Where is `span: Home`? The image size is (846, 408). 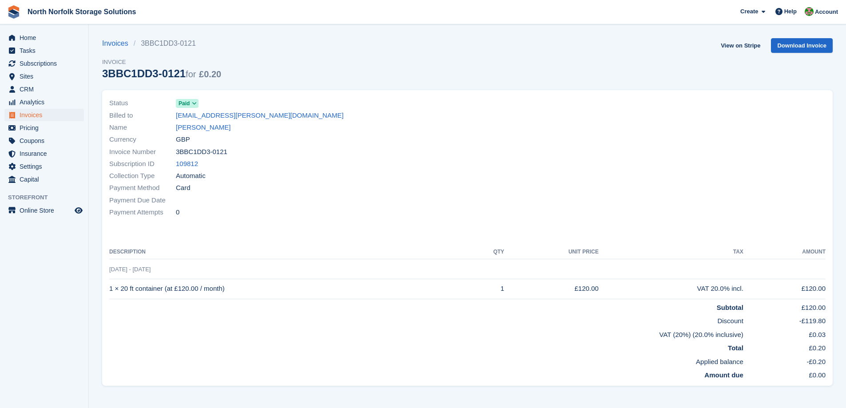 span: Home is located at coordinates (46, 38).